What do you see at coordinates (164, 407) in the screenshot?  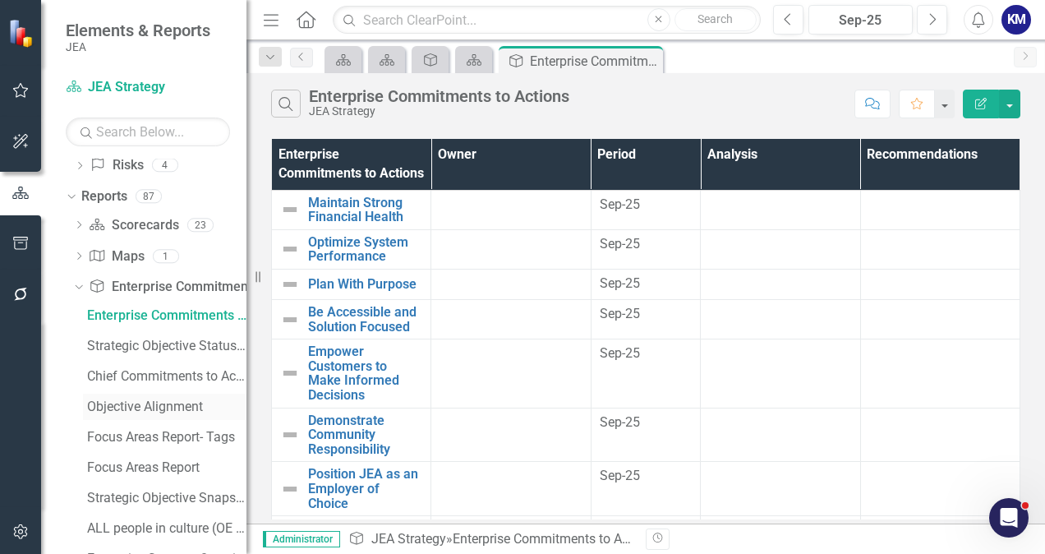 I see `a: Objective Alignment` at bounding box center [164, 407].